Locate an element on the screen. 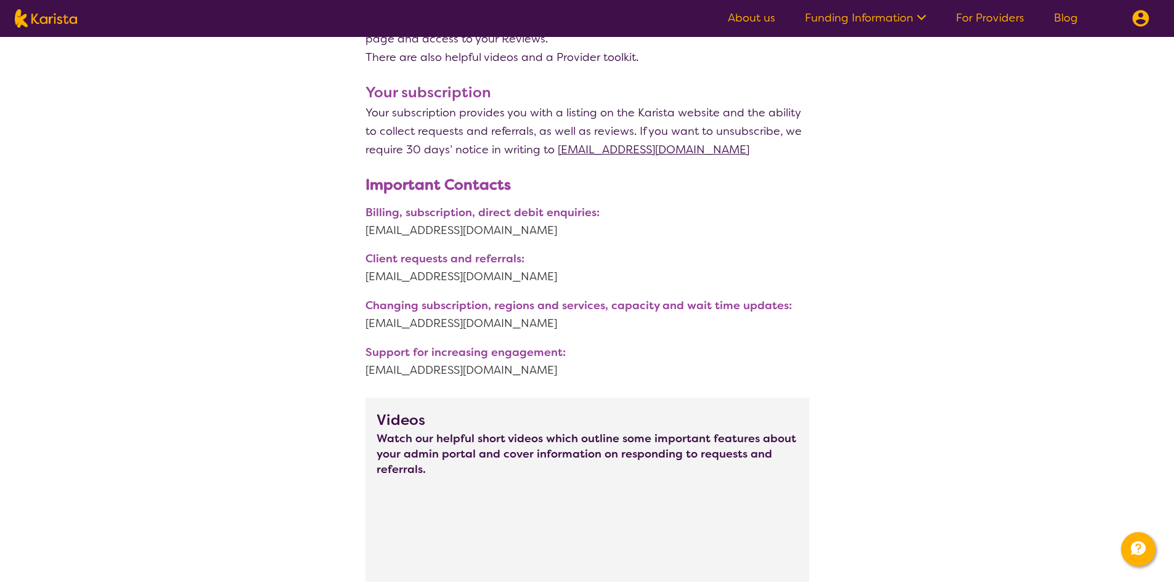  img: menu is located at coordinates (1140, 18).